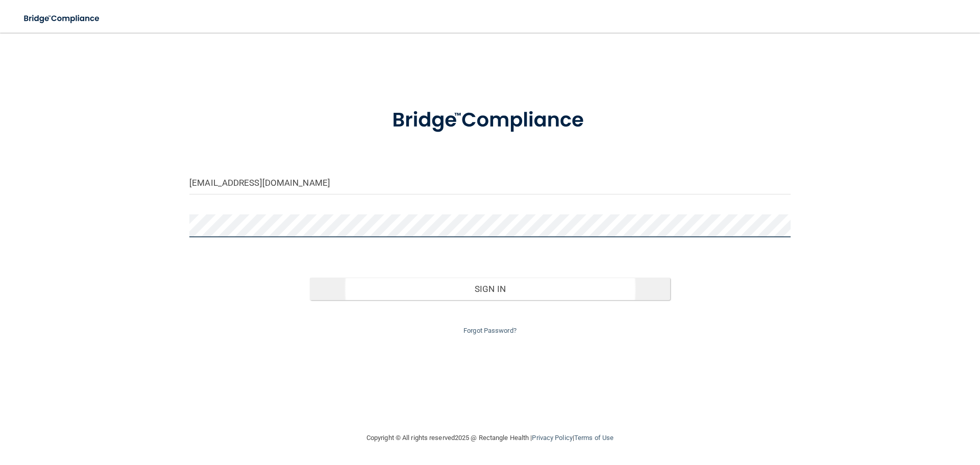 The width and height of the screenshot is (980, 465). Describe the element at coordinates (594, 438) in the screenshot. I see `a: Terms of Use` at that location.